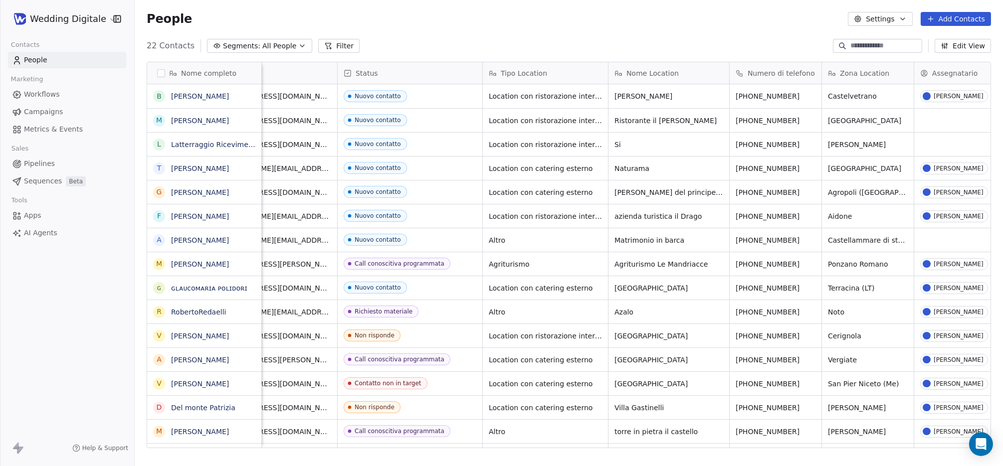 Image resolution: width=1003 pixels, height=466 pixels. Describe the element at coordinates (776, 73) in the screenshot. I see `div: Numero di telefono` at that location.